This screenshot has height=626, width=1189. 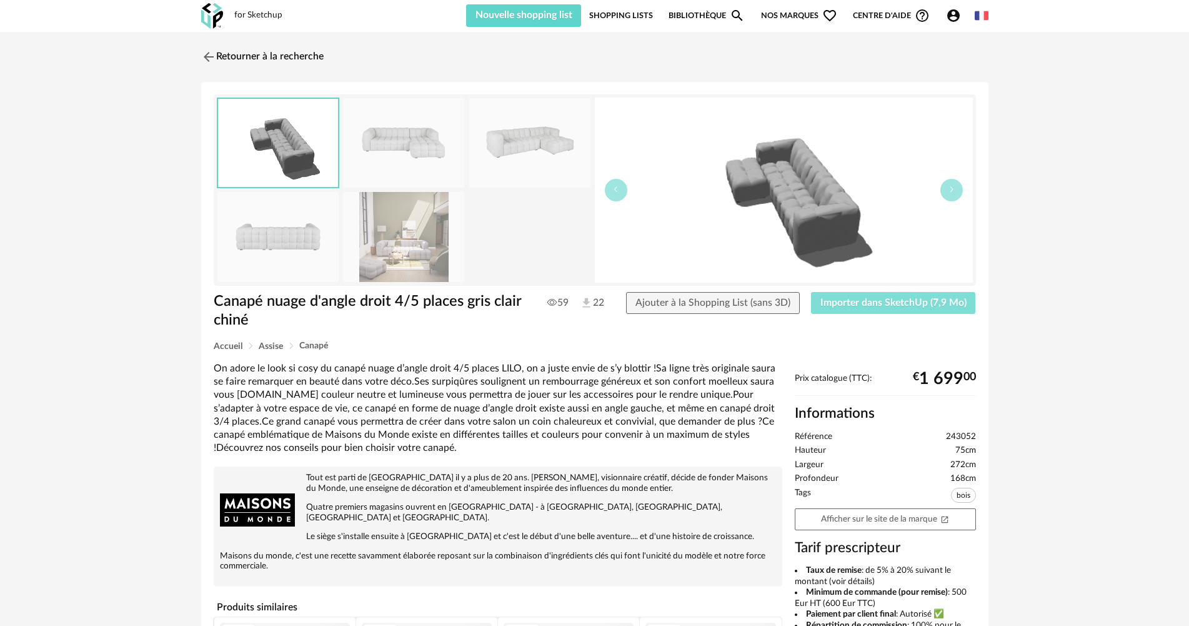 What do you see at coordinates (982, 16) in the screenshot?
I see `img: fr` at bounding box center [982, 16].